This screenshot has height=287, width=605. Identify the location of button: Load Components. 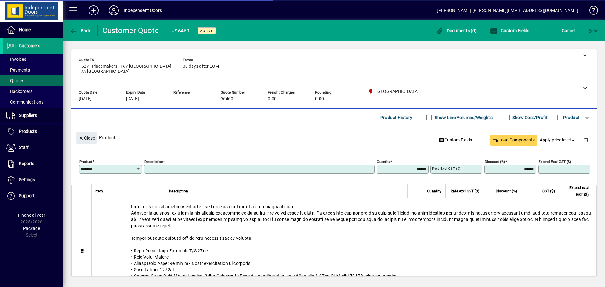
(513, 140).